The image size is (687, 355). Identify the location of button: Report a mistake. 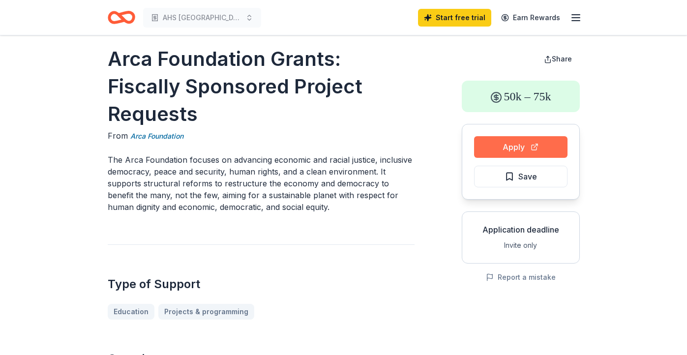
(521, 277).